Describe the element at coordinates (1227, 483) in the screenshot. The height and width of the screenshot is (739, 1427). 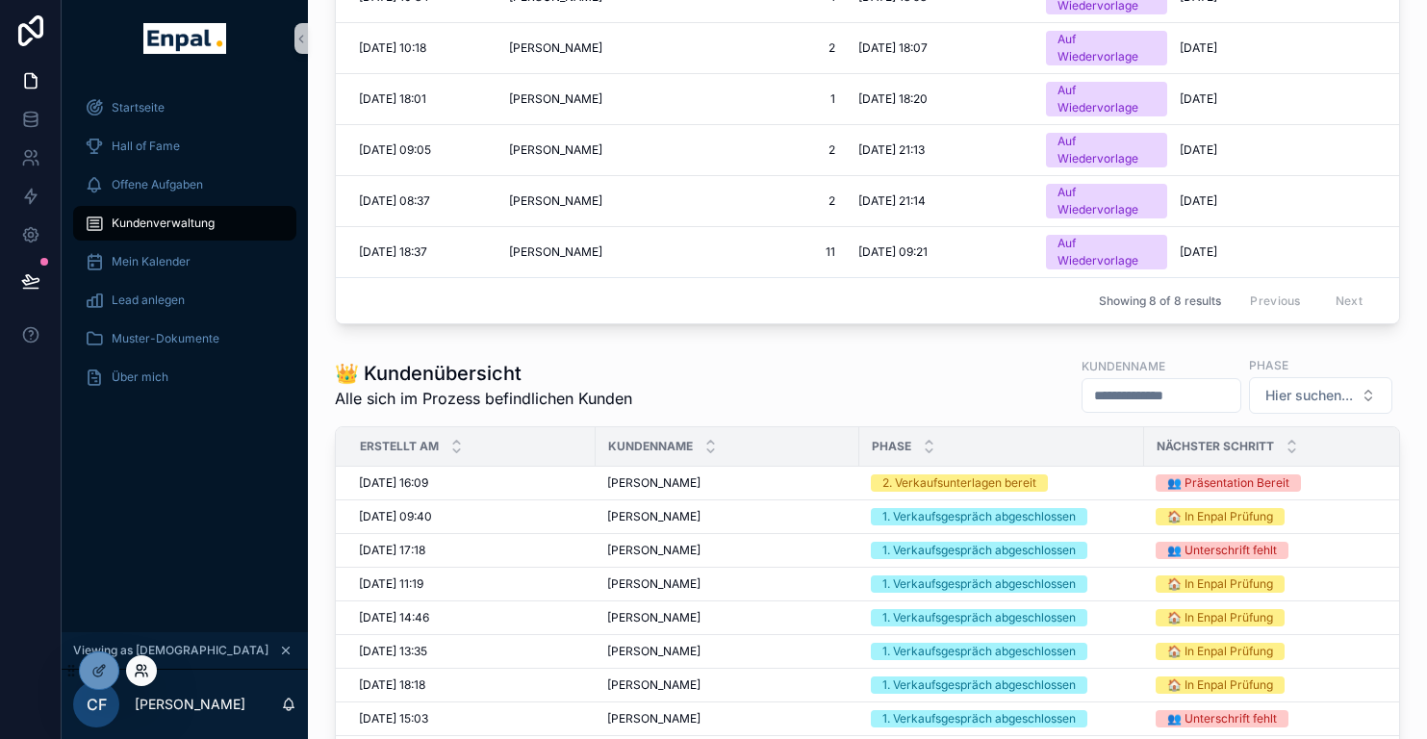
I see `div: 👥 Präsentation Bereit` at that location.